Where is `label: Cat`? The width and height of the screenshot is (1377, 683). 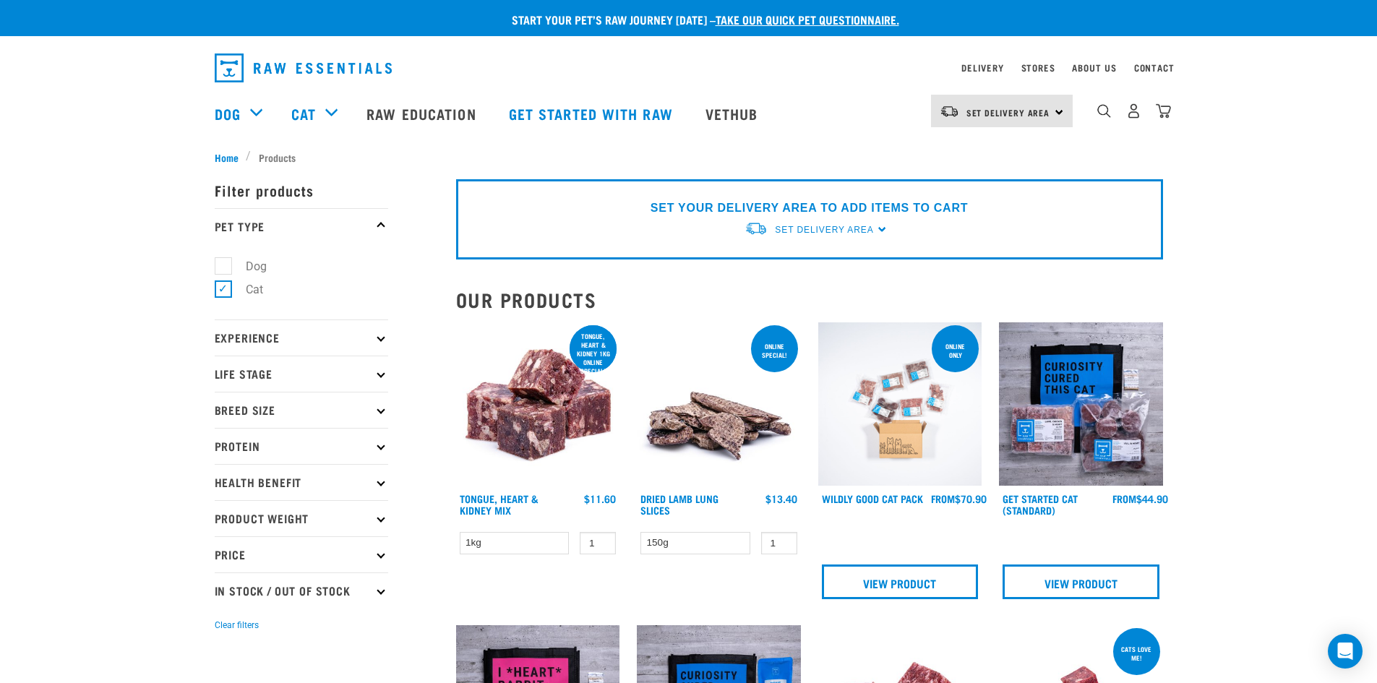 label: Cat is located at coordinates (246, 289).